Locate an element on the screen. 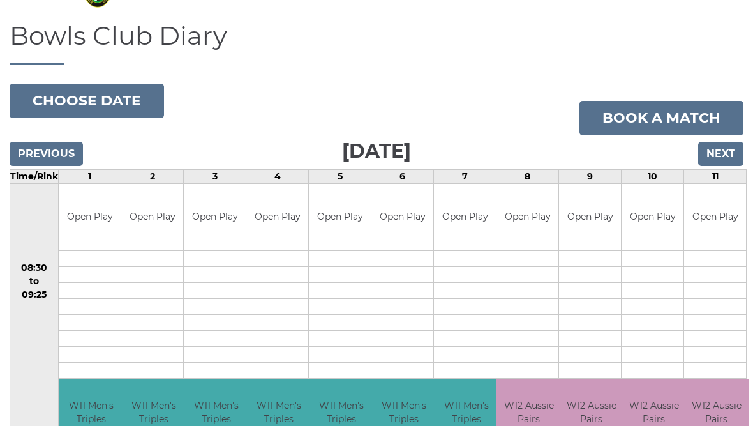  td: 08:30 to 09:25 is located at coordinates (34, 281).